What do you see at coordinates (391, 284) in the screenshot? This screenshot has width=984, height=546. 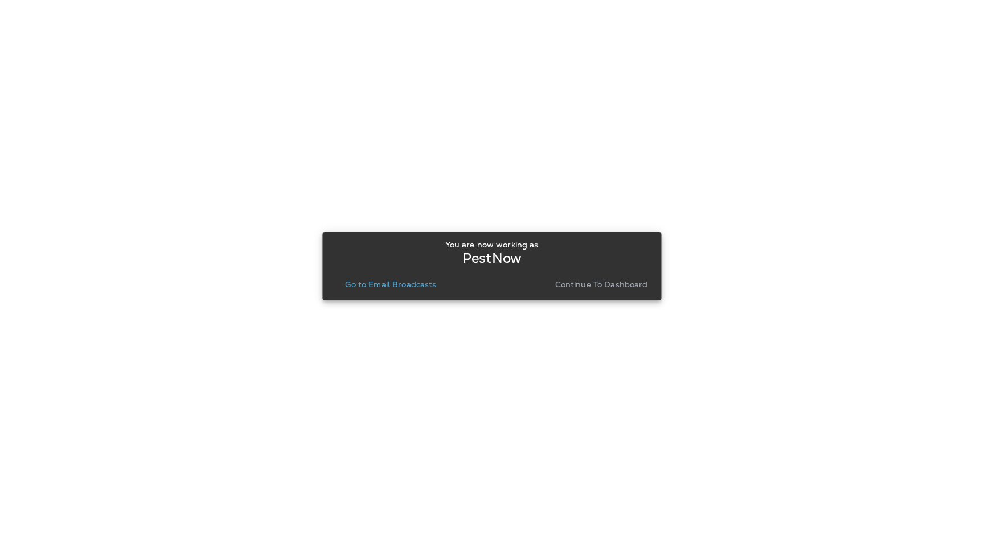 I see `button: Go to Email Broadcasts` at bounding box center [391, 284].